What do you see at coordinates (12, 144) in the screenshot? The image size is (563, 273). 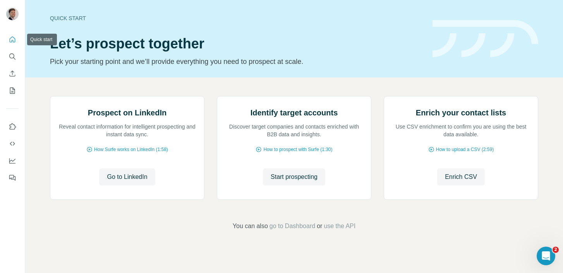 I see `button: Use Surfe API` at bounding box center [12, 144].